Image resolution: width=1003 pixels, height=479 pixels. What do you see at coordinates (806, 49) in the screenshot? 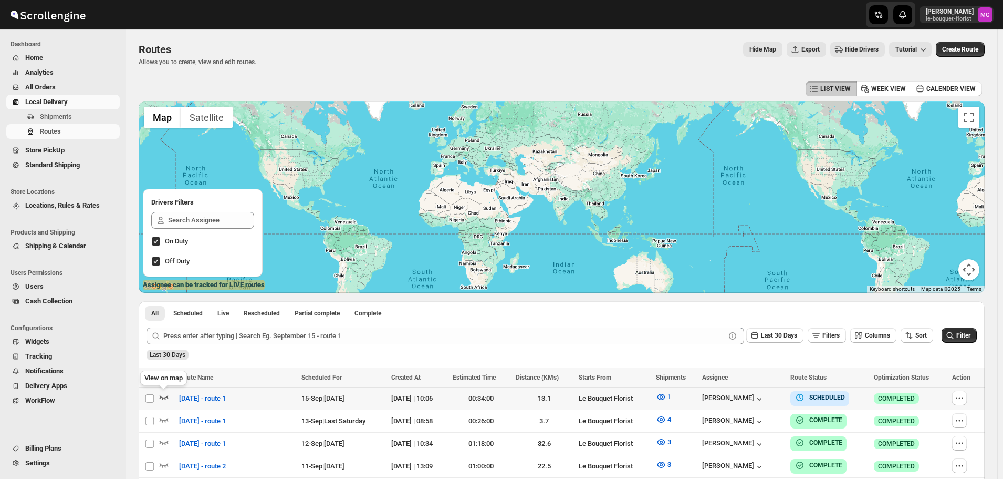
I see `button: Export` at bounding box center [806, 49].